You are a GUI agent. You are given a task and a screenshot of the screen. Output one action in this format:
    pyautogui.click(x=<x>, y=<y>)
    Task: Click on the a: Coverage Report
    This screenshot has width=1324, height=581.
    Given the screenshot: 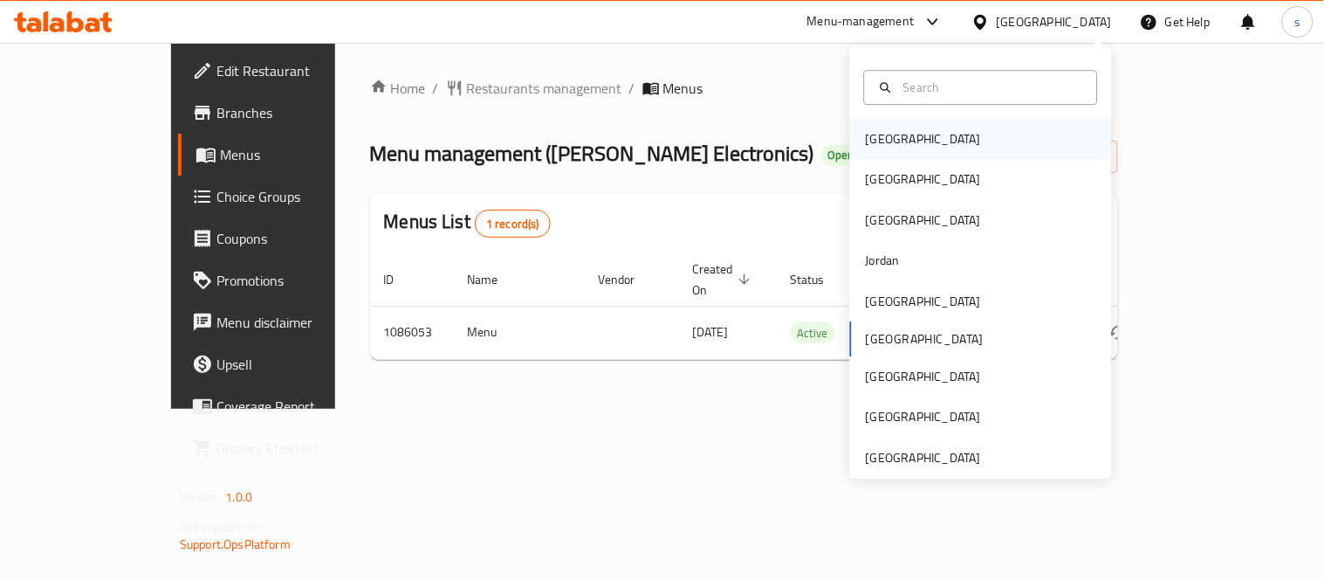 What is the action you would take?
    pyautogui.click(x=285, y=406)
    